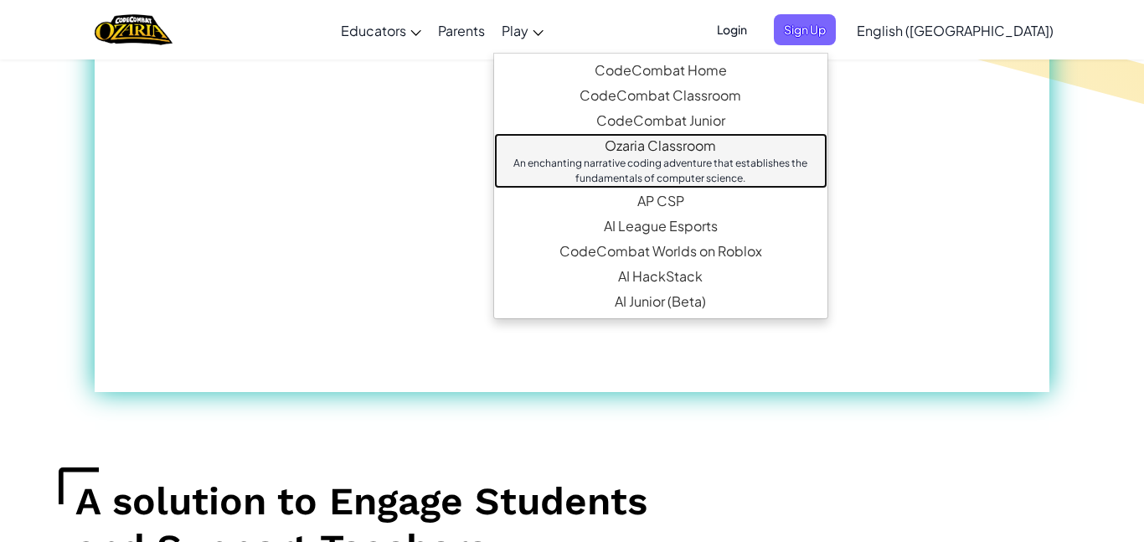 The image size is (1144, 542). What do you see at coordinates (732, 29) in the screenshot?
I see `span: Login` at bounding box center [732, 29].